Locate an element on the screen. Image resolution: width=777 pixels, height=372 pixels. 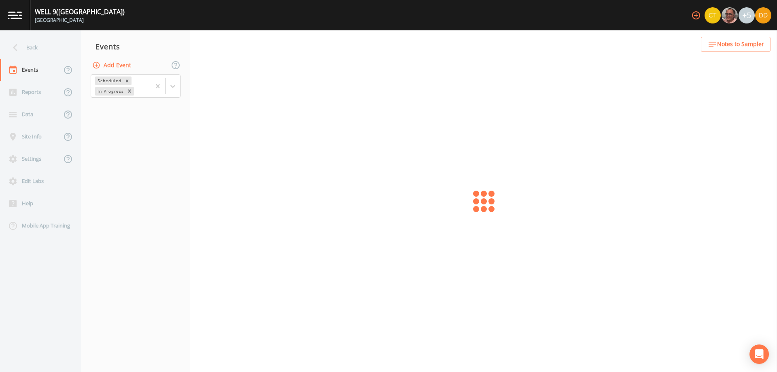
div: Scheduled is located at coordinates (109, 81).